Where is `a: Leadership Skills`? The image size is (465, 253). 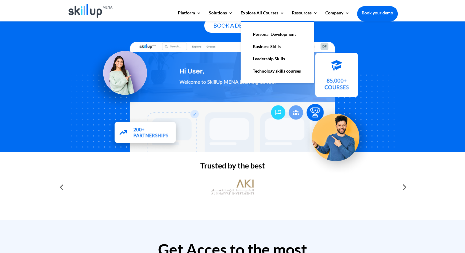
a: Leadership Skills is located at coordinates (277, 59).